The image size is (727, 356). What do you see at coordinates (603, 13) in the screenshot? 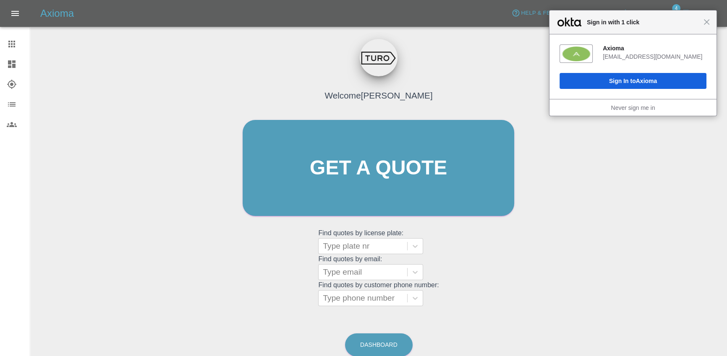
I see `span: Account` at bounding box center [603, 13].